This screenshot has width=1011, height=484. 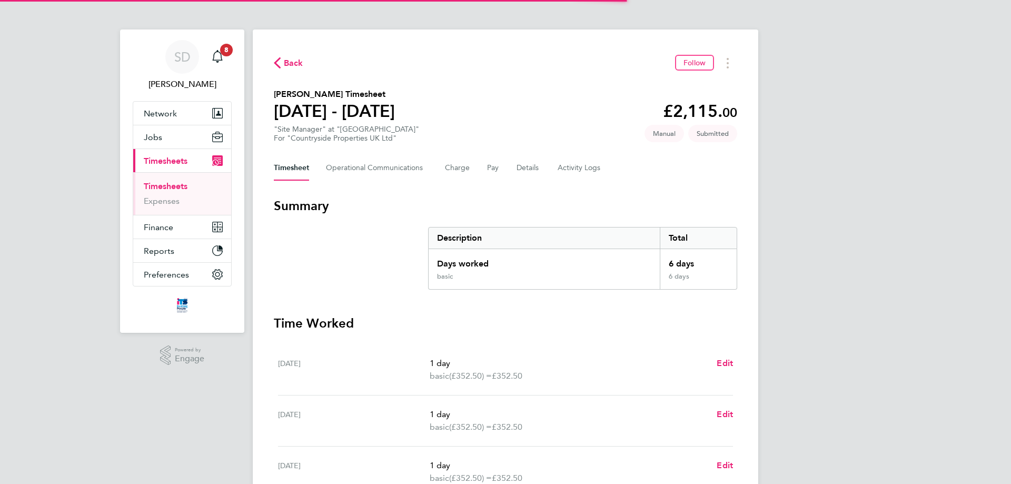 What do you see at coordinates (529, 168) in the screenshot?
I see `button: Details` at bounding box center [529, 168].